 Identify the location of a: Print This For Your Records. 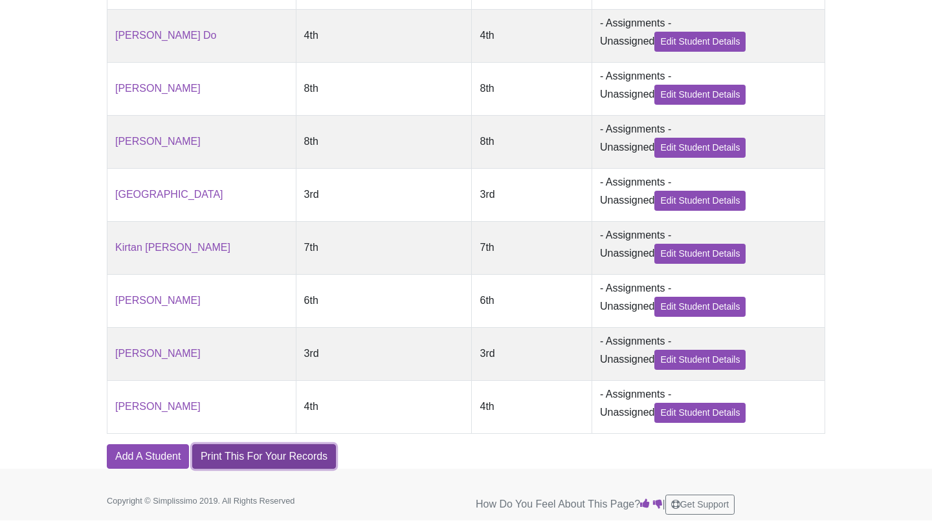
(264, 457).